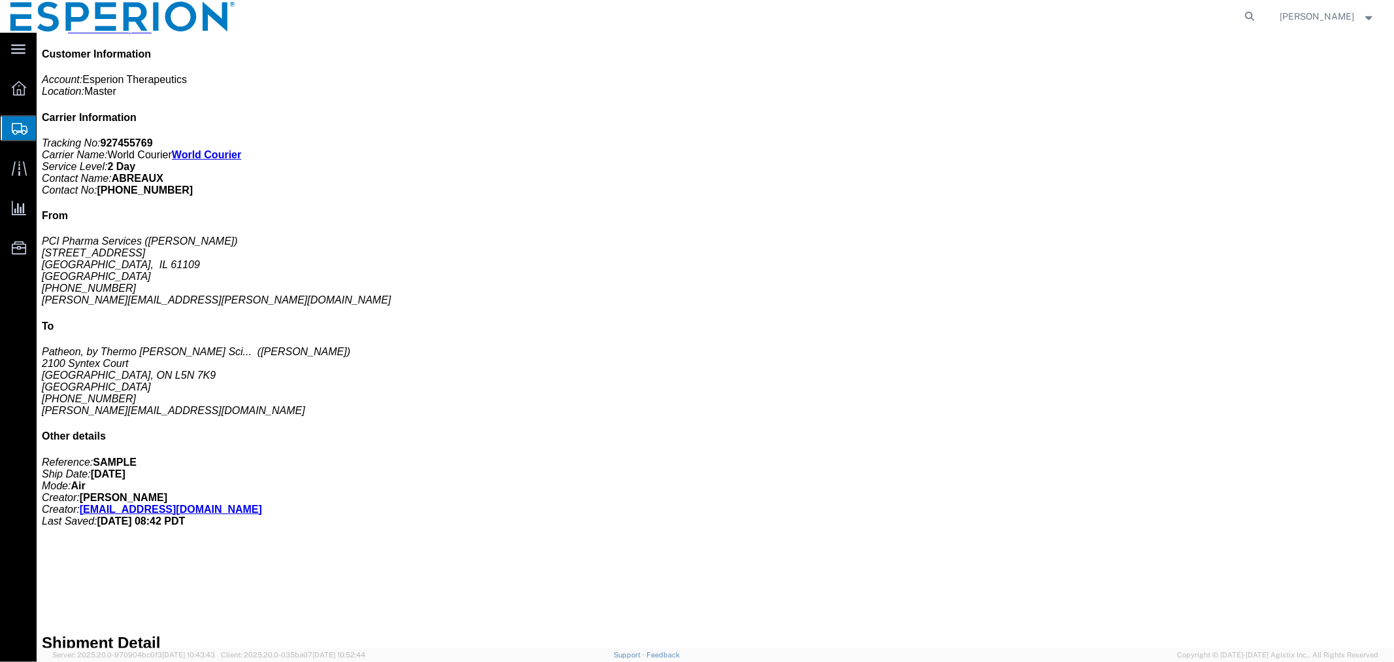 The image size is (1394, 662). Describe the element at coordinates (133, 654) in the screenshot. I see `span: Server: 2025.20.0-970904bc0f3` at that location.